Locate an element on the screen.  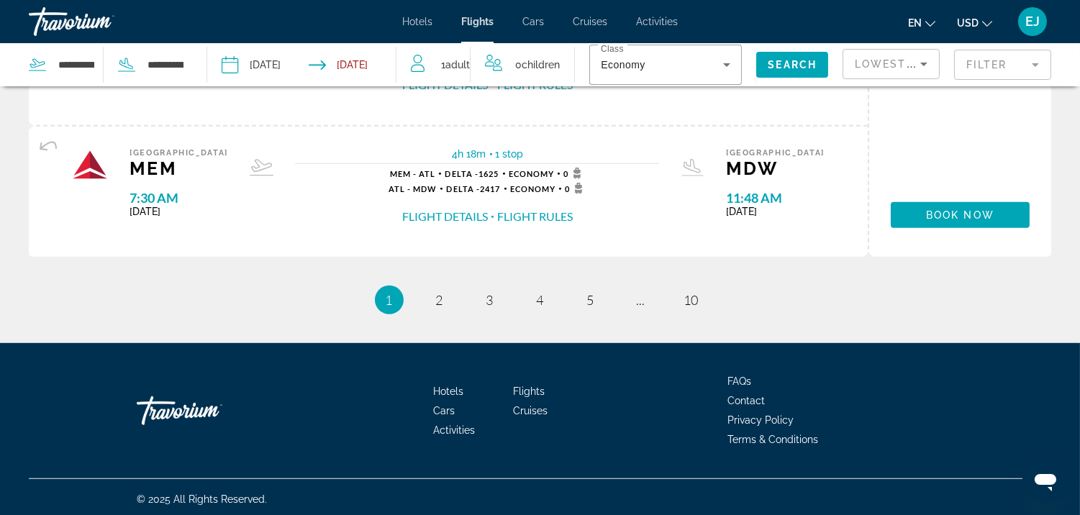
span: Terms & Conditions is located at coordinates (773, 440).